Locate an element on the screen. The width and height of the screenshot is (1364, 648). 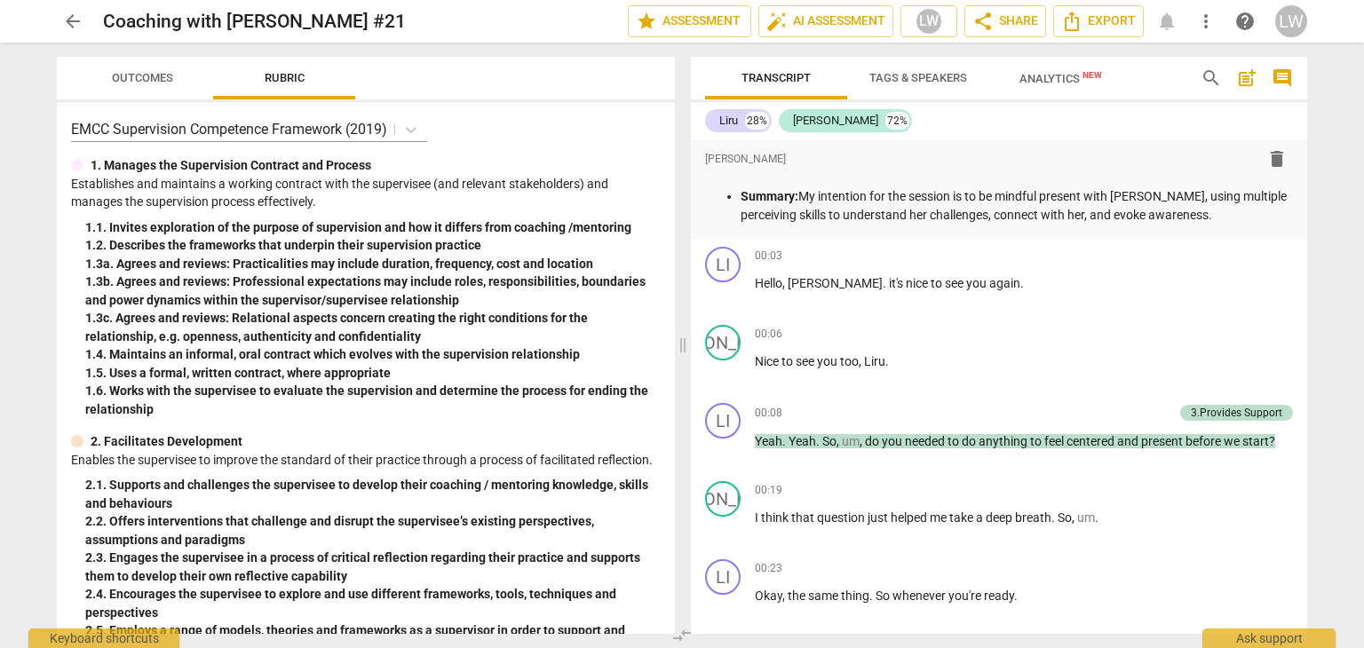
div: LW is located at coordinates (1291, 21).